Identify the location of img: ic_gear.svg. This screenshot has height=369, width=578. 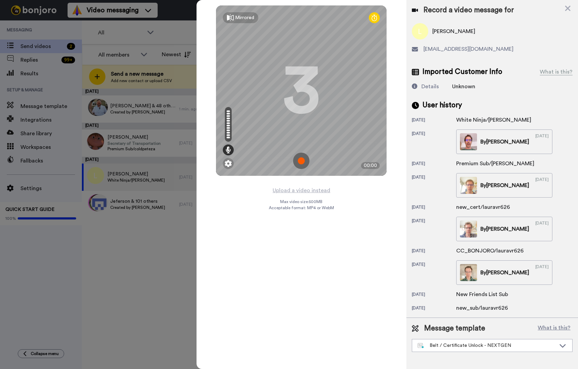
(228, 164).